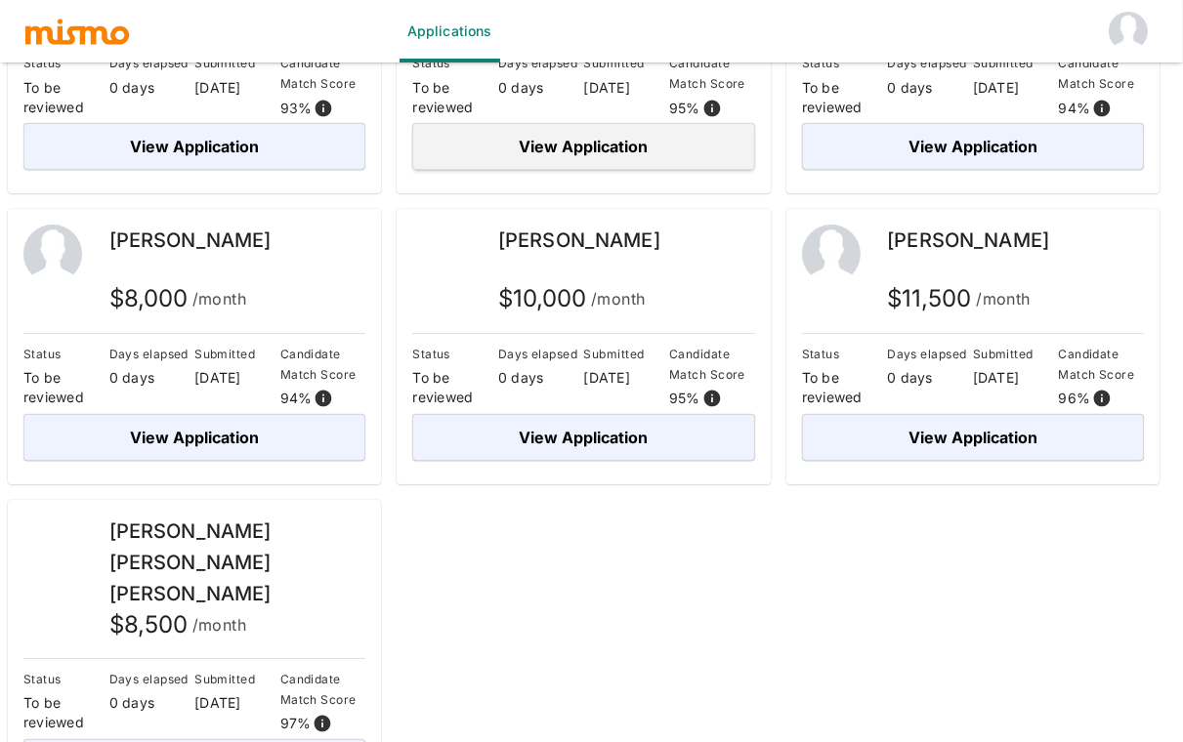 This screenshot has height=742, width=1183. What do you see at coordinates (958, 299) in the screenshot?
I see `h5: $ 11,500` at bounding box center [958, 299].